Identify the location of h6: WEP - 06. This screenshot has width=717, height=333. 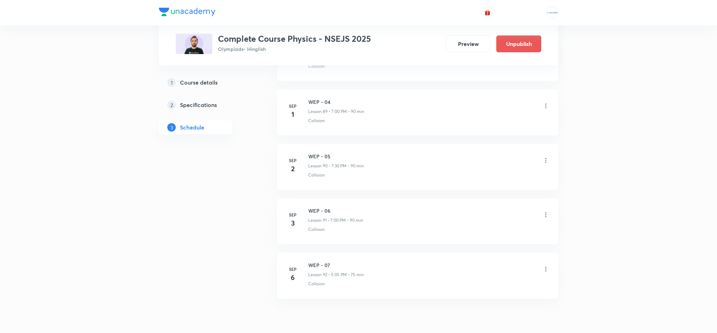
(336, 211).